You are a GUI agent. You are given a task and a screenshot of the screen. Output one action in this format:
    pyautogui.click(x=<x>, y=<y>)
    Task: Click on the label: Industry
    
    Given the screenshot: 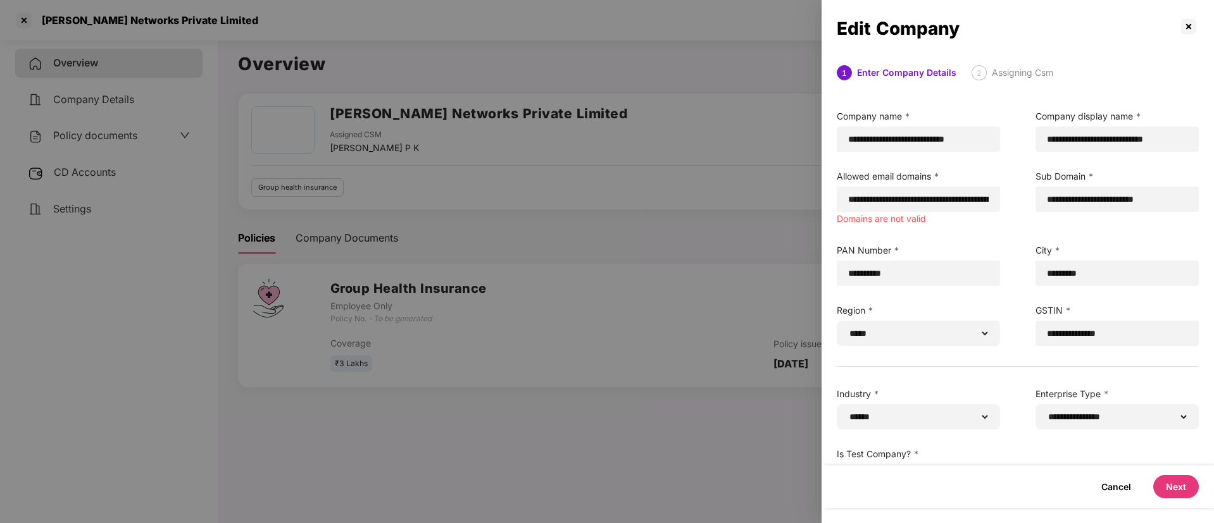 What is the action you would take?
    pyautogui.click(x=918, y=394)
    